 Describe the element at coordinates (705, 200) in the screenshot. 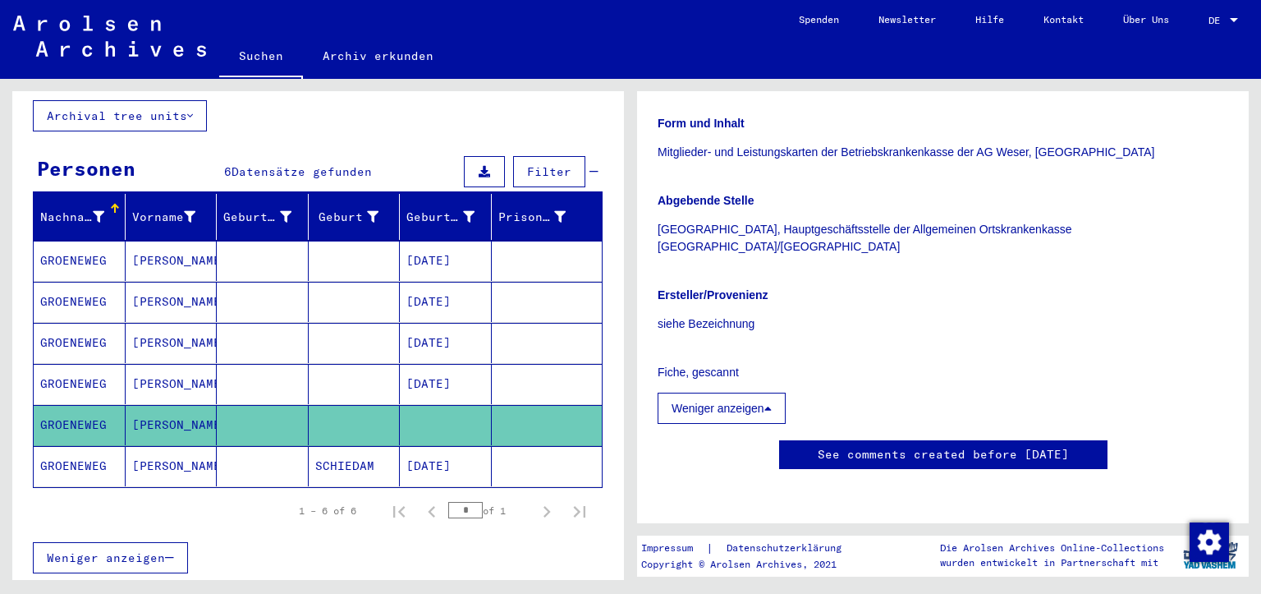

I see `b: Abgebende Stelle` at that location.